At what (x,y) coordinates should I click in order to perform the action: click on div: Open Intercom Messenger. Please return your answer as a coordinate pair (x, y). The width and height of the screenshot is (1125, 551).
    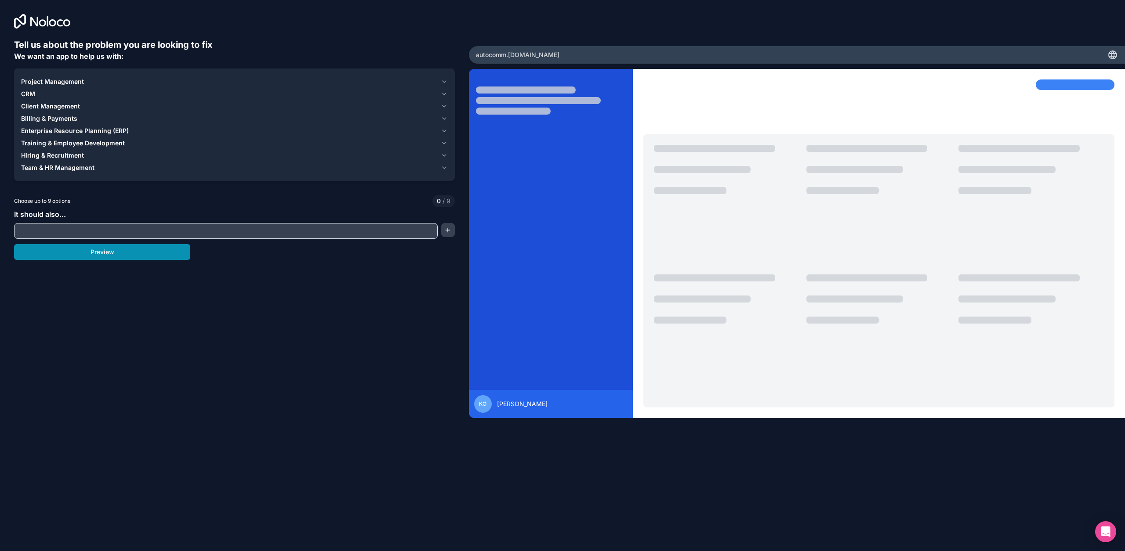
    Looking at the image, I should click on (1105, 532).